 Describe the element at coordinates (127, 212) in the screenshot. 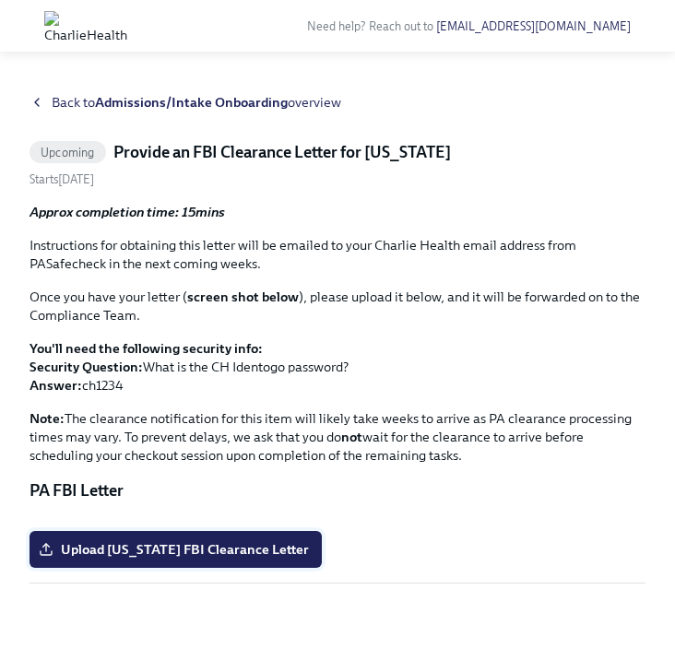

I see `strong: Approx completion time: 15mins` at that location.